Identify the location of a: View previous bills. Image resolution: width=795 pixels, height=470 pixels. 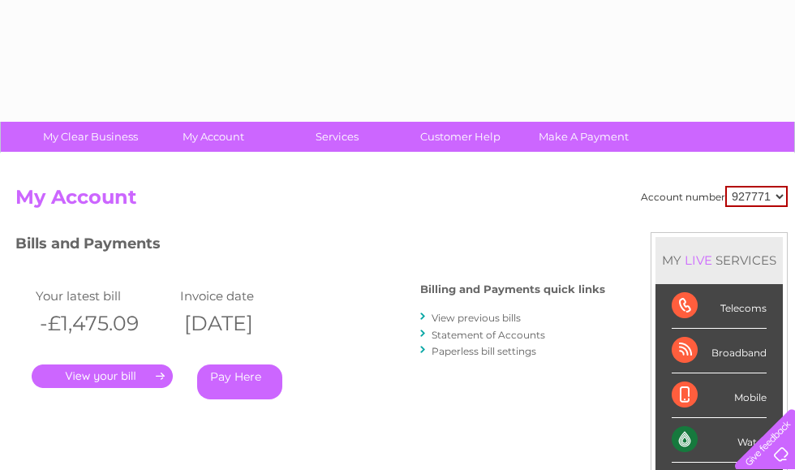
(476, 317).